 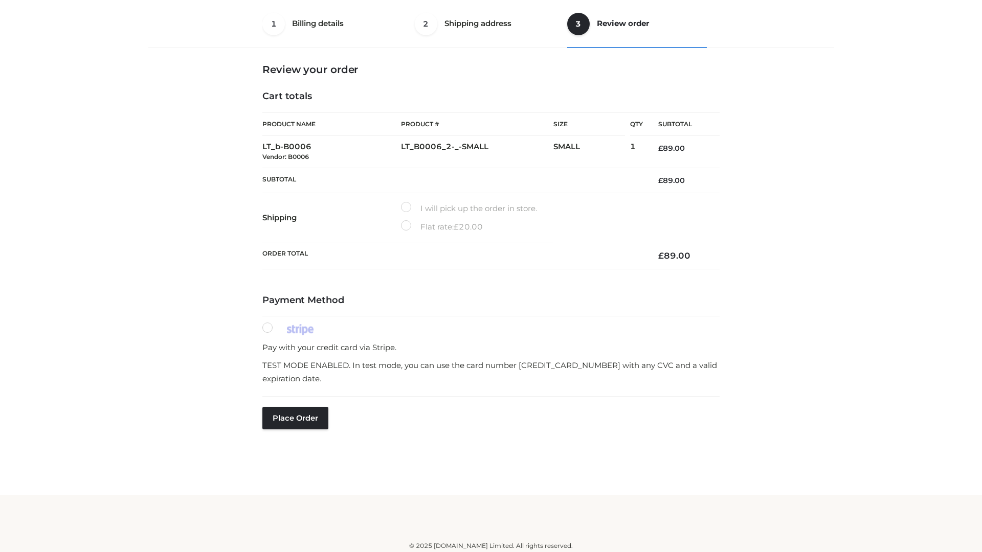 What do you see at coordinates (285, 156) in the screenshot?
I see `small: Vendor: B0006` at bounding box center [285, 156].